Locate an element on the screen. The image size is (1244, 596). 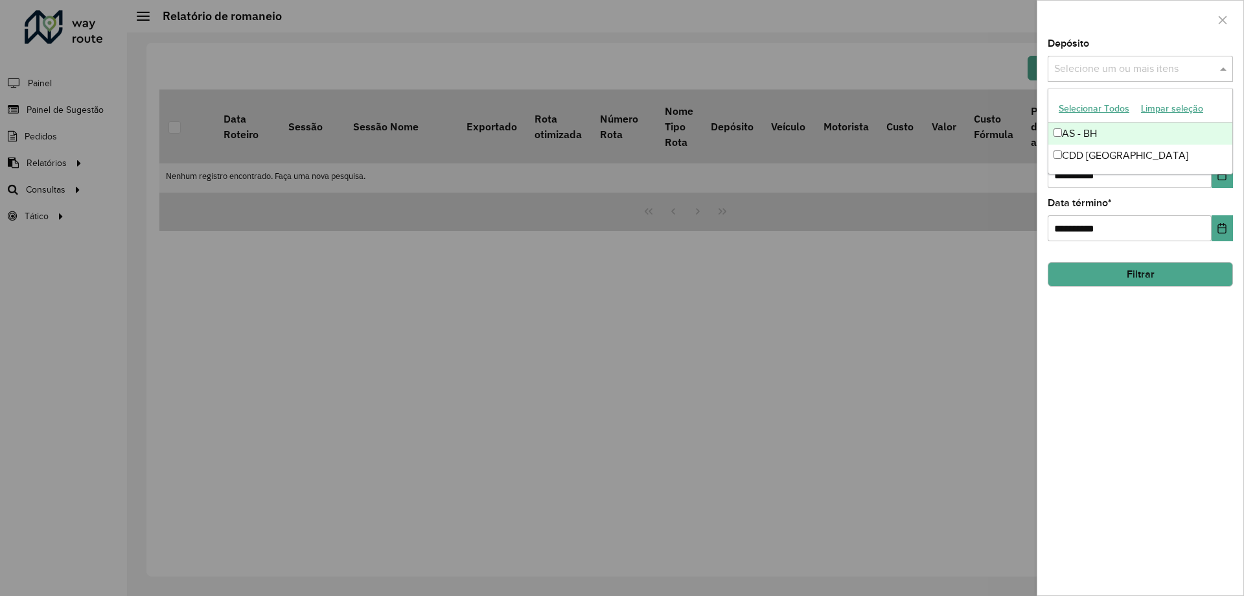
ng-dropdown-panel: Options list is located at coordinates (1141, 131).